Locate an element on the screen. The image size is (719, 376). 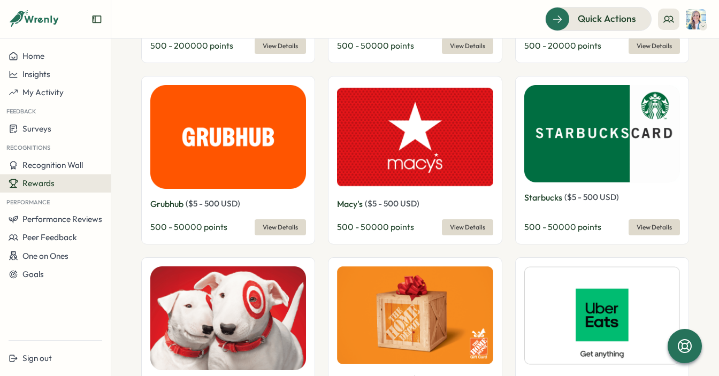
img: Starbucks is located at coordinates (602, 134).